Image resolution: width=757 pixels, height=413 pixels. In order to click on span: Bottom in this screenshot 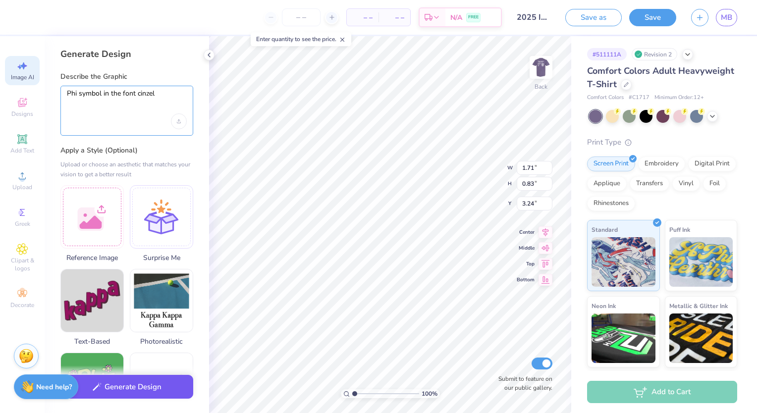, I will do `click(526, 280)`.